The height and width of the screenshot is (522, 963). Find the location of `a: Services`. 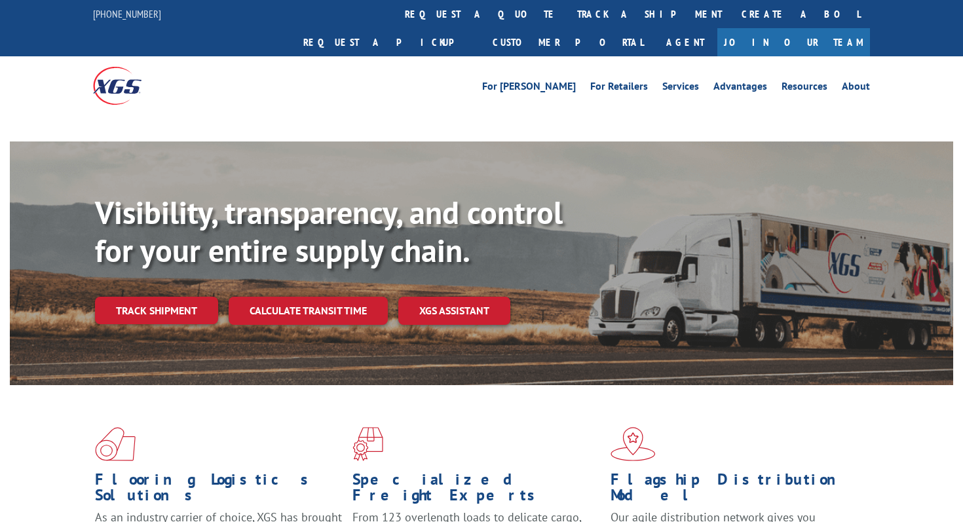

a: Services is located at coordinates (681, 88).